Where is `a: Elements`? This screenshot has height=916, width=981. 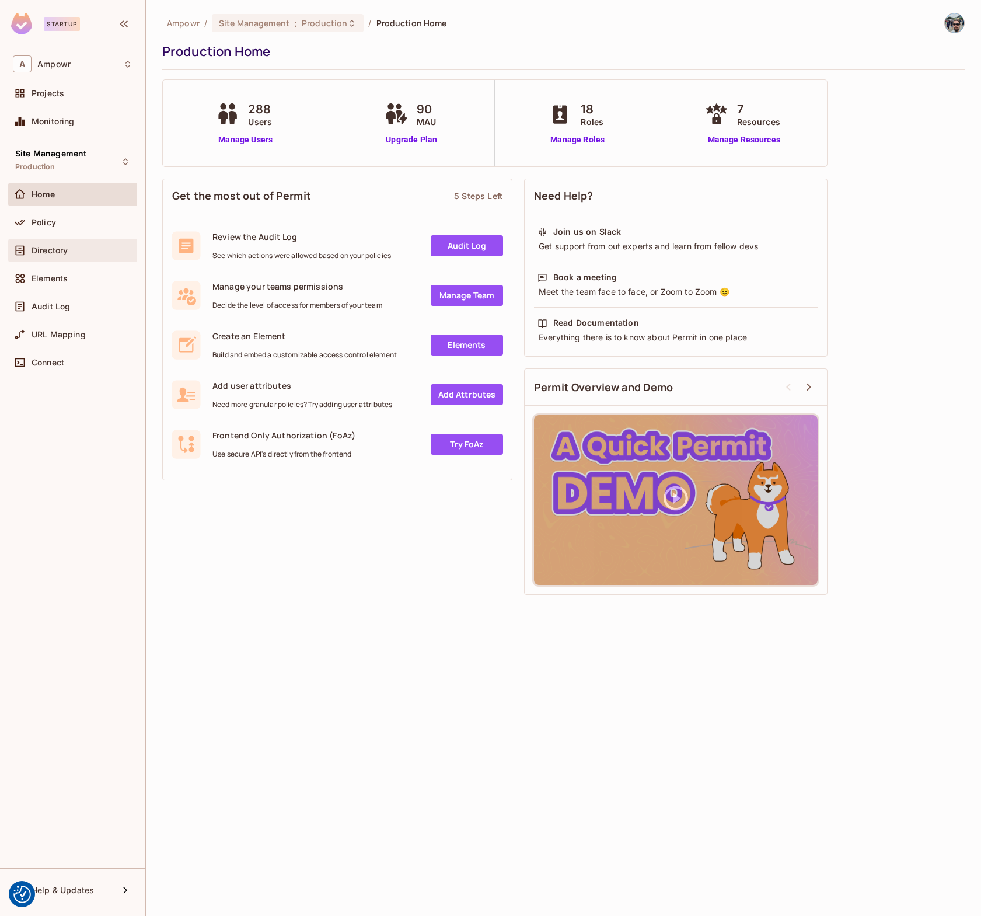
a: Elements is located at coordinates (467, 345).